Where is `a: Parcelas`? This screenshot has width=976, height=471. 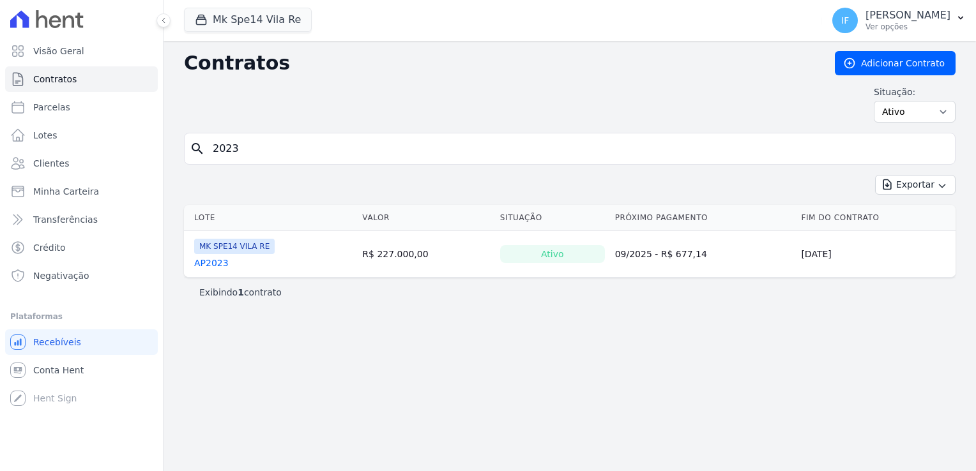 a: Parcelas is located at coordinates (81, 107).